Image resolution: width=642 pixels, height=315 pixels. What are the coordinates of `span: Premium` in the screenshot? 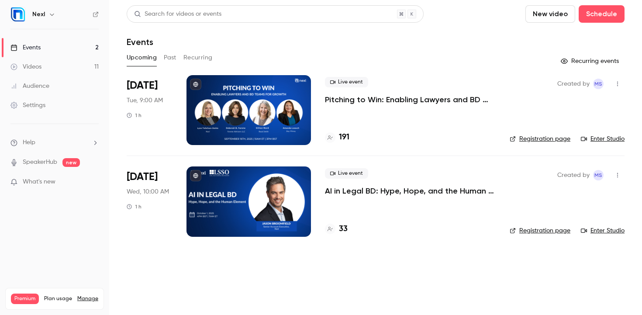 It's located at (25, 299).